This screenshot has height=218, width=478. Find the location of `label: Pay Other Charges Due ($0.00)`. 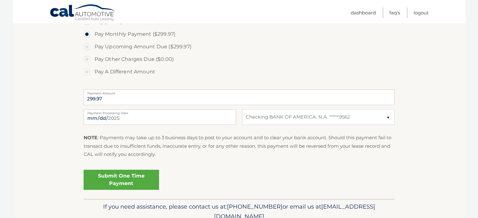

label: Pay Other Charges Due ($0.00) is located at coordinates (239, 59).